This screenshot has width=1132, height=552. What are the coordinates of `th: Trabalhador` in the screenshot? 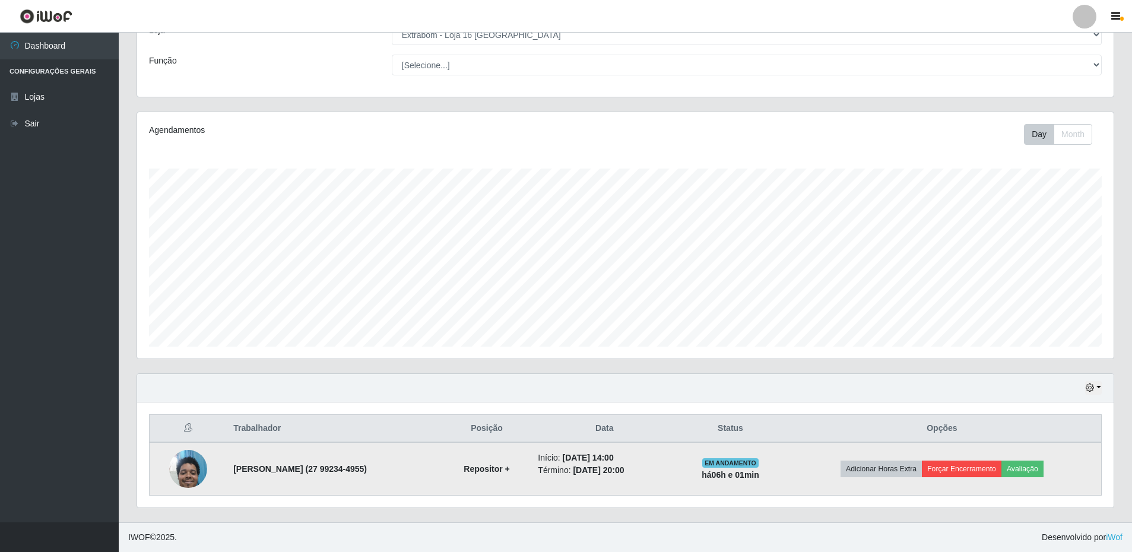 It's located at (334, 428).